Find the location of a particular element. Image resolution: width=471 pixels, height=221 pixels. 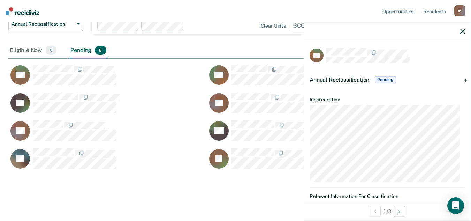

span: 8 is located at coordinates (100, 50).